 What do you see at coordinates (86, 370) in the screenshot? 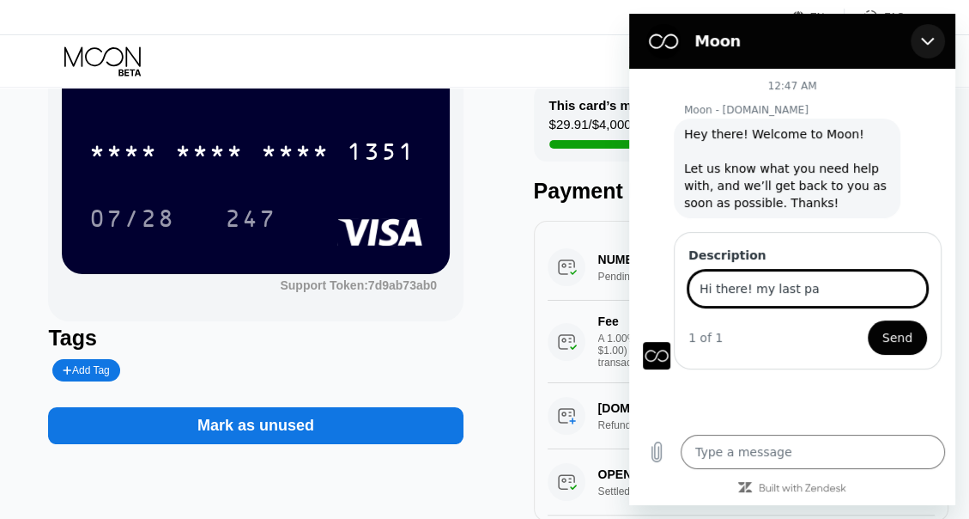
I see `div: Add Tag` at bounding box center [86, 370].